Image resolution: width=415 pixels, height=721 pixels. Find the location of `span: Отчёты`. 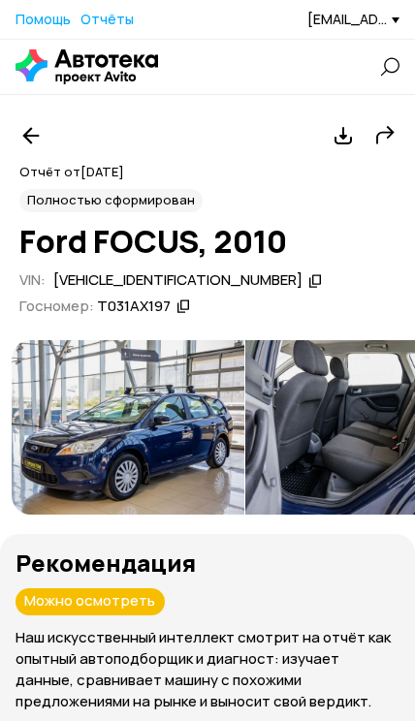

span: Отчёты is located at coordinates (107, 18).